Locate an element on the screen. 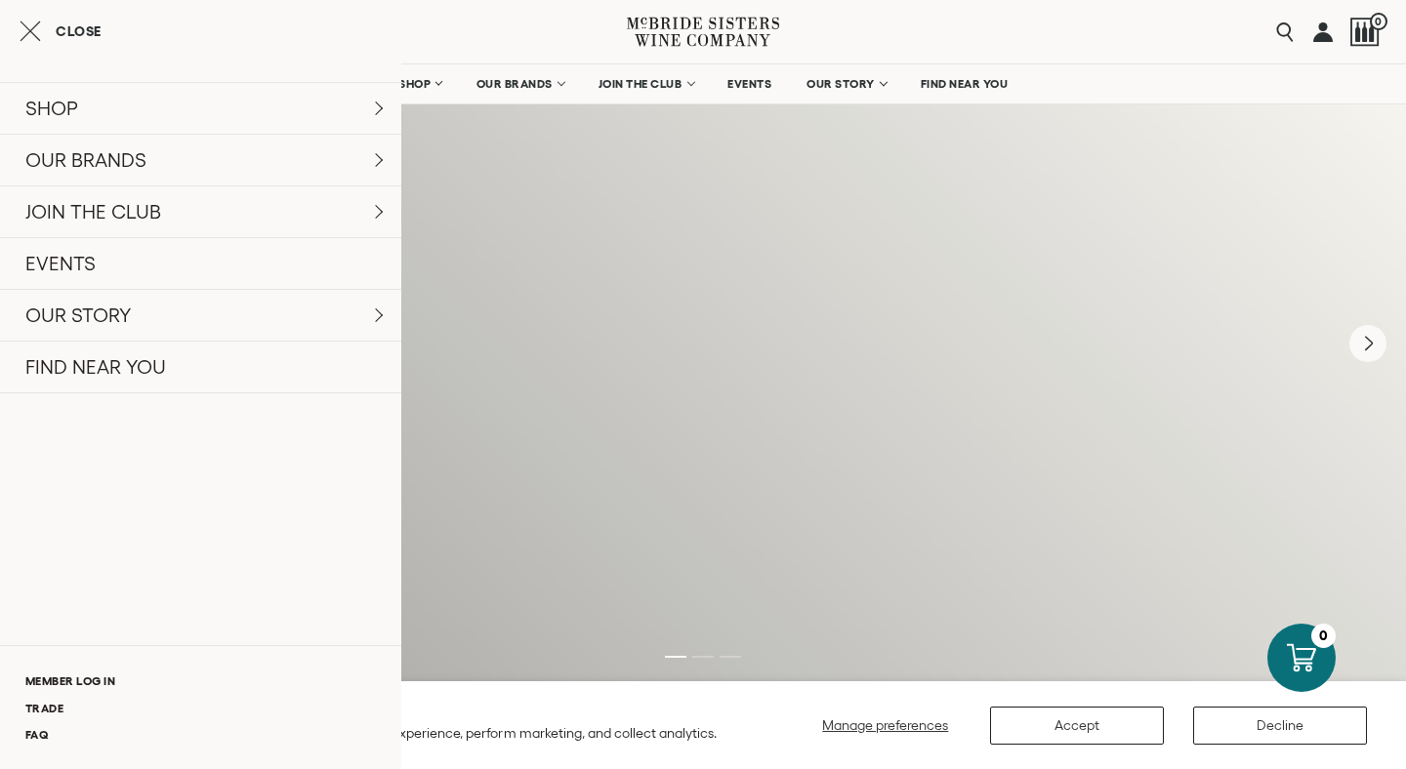  span: EVENTS is located at coordinates (749, 84).